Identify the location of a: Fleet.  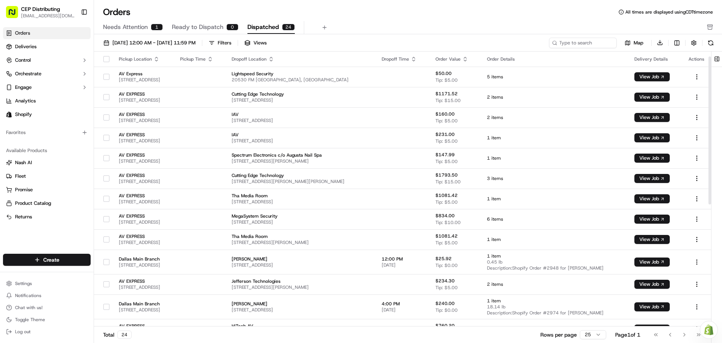
(47, 176).